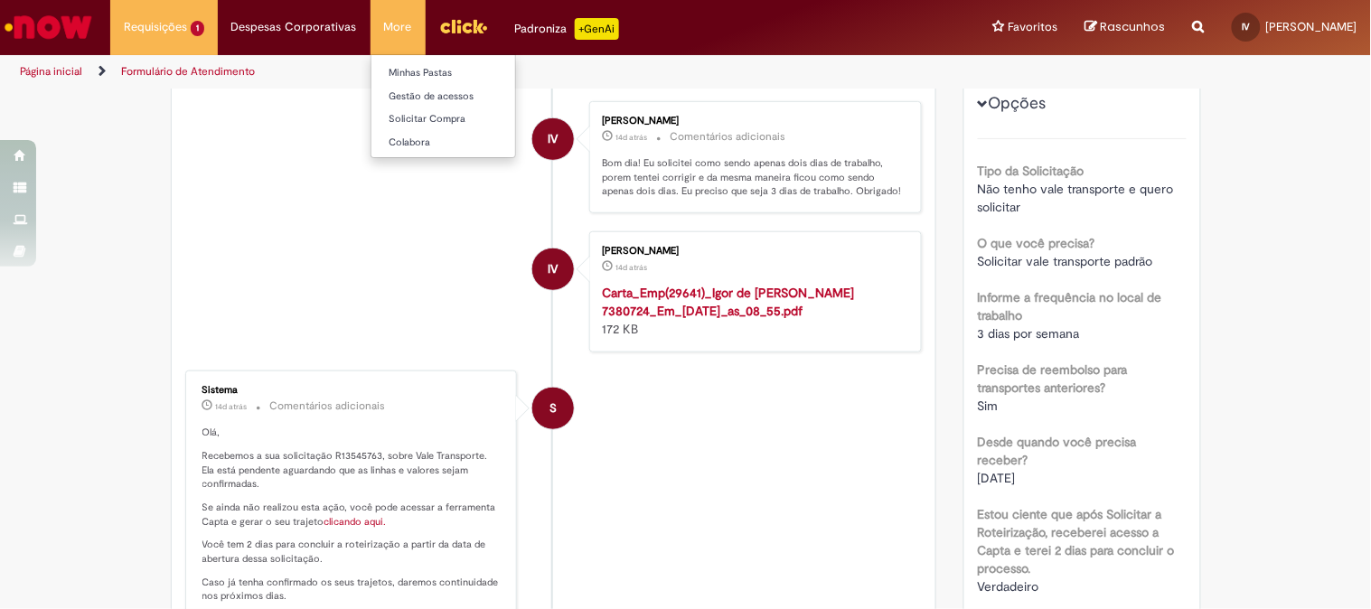  What do you see at coordinates (155, 27) in the screenshot?
I see `span: Requisições` at bounding box center [155, 27].